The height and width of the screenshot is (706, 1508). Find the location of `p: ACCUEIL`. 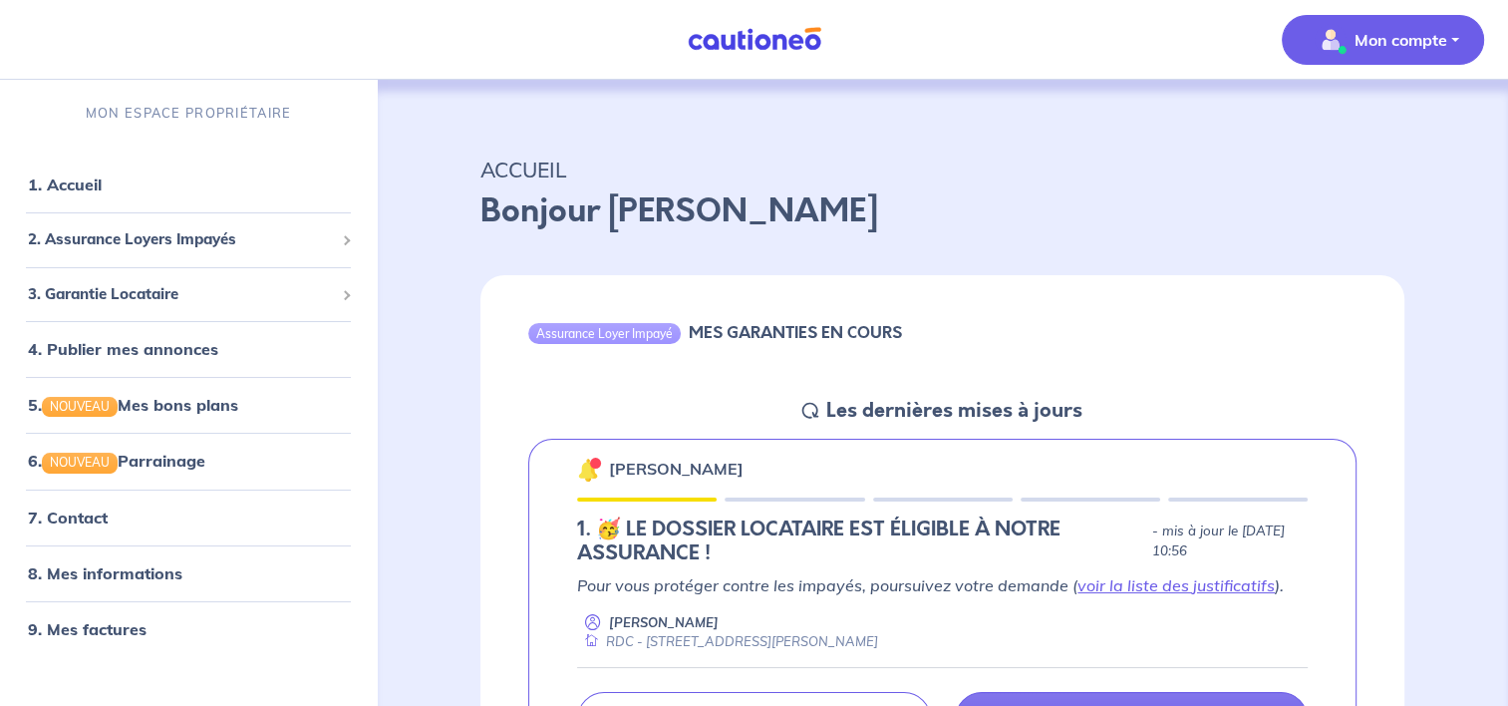

p: ACCUEIL is located at coordinates (942, 169).